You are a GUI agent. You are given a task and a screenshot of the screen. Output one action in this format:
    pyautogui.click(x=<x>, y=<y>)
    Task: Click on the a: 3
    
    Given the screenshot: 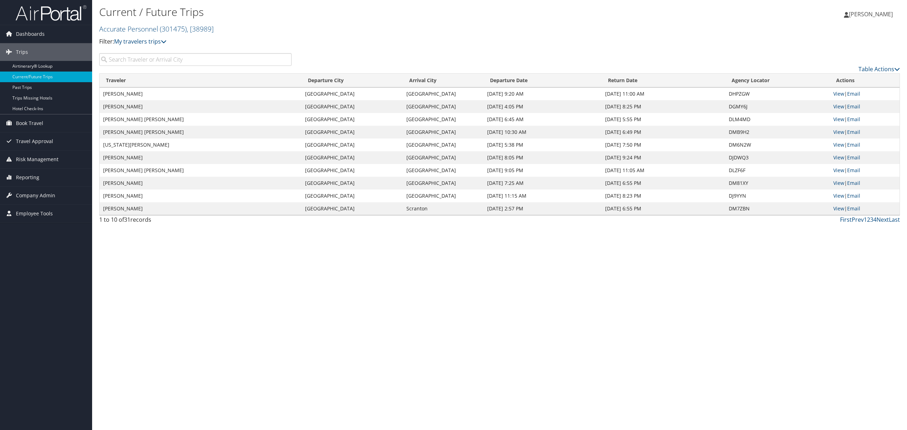 What is the action you would take?
    pyautogui.click(x=871, y=220)
    